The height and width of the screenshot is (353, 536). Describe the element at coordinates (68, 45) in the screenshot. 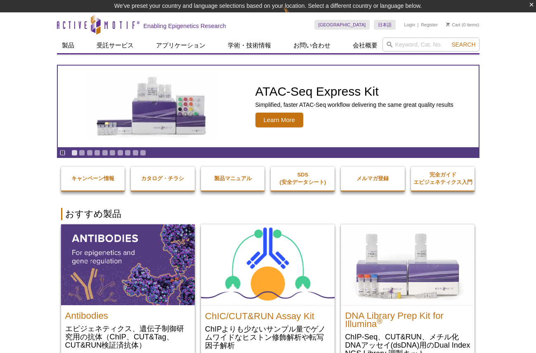

I see `a: 製品` at that location.